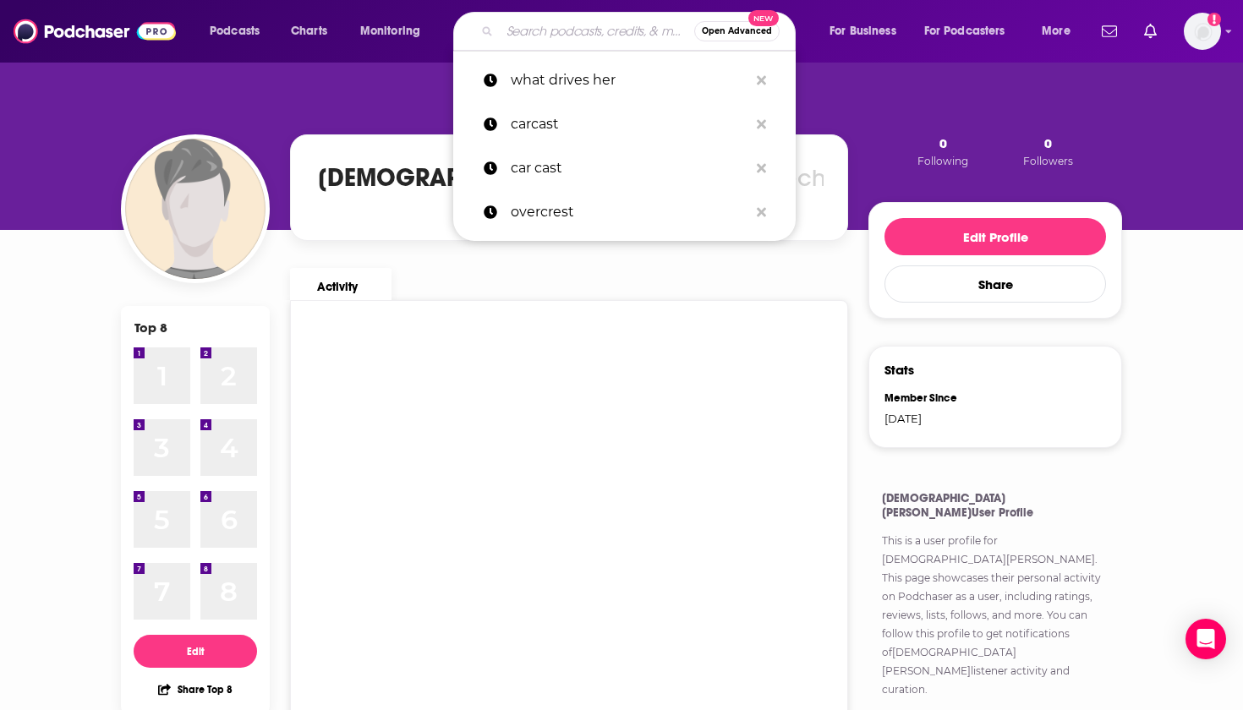 Image resolution: width=1243 pixels, height=710 pixels. Describe the element at coordinates (736, 31) in the screenshot. I see `span: Open Advanced` at that location.